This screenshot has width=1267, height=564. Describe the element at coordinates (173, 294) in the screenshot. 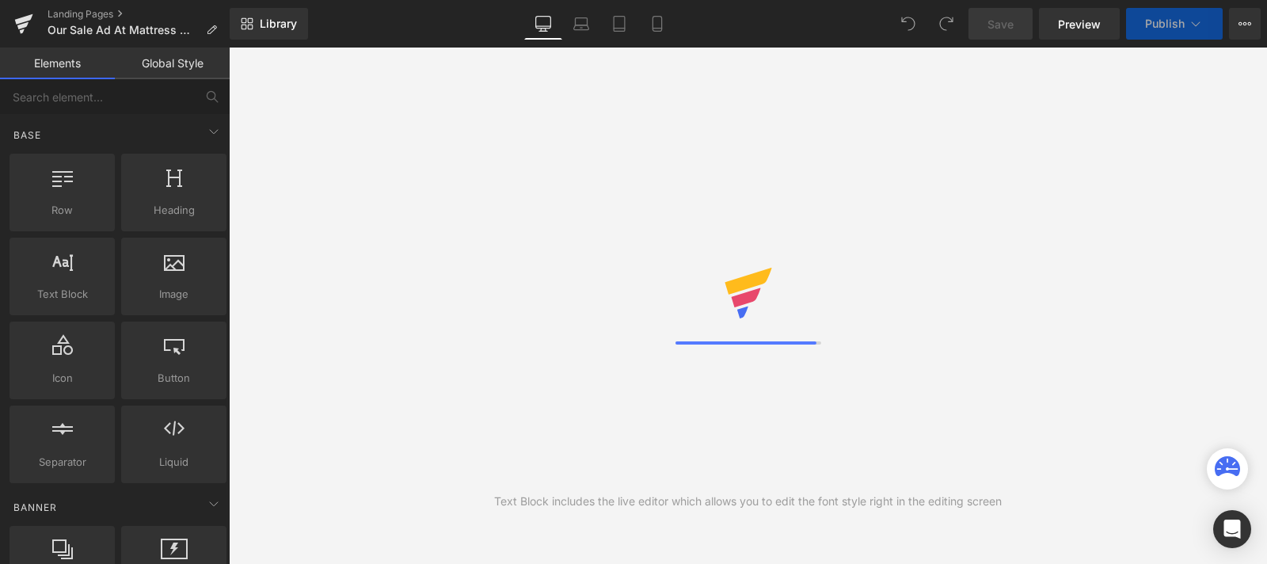

I see `span: Image` at that location.